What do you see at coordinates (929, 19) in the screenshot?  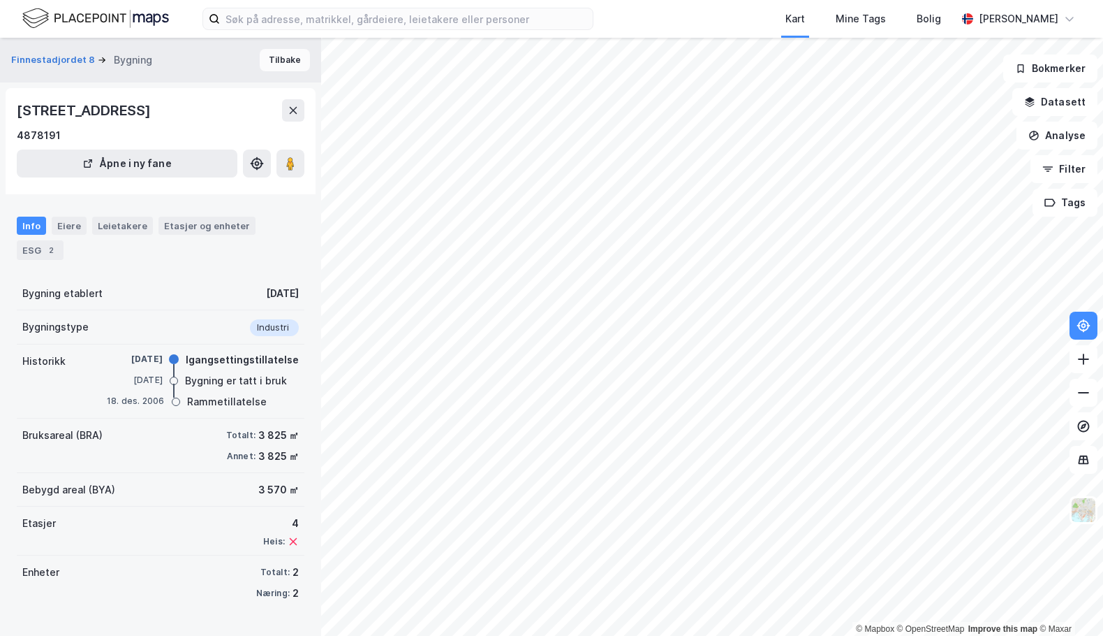 I see `div: Bolig` at bounding box center [929, 19].